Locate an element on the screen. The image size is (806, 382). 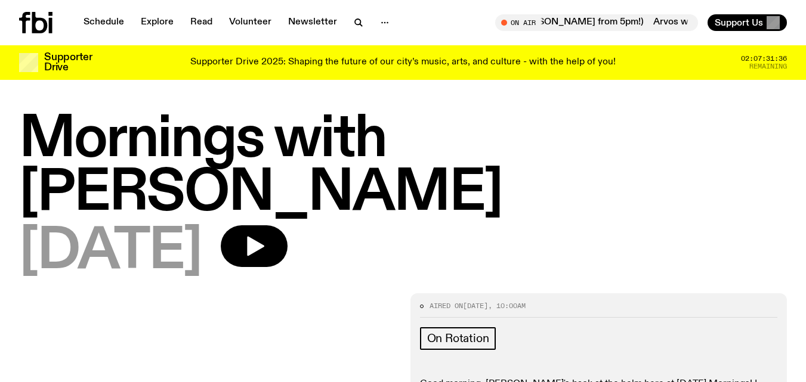
span: Remaining is located at coordinates (768, 66).